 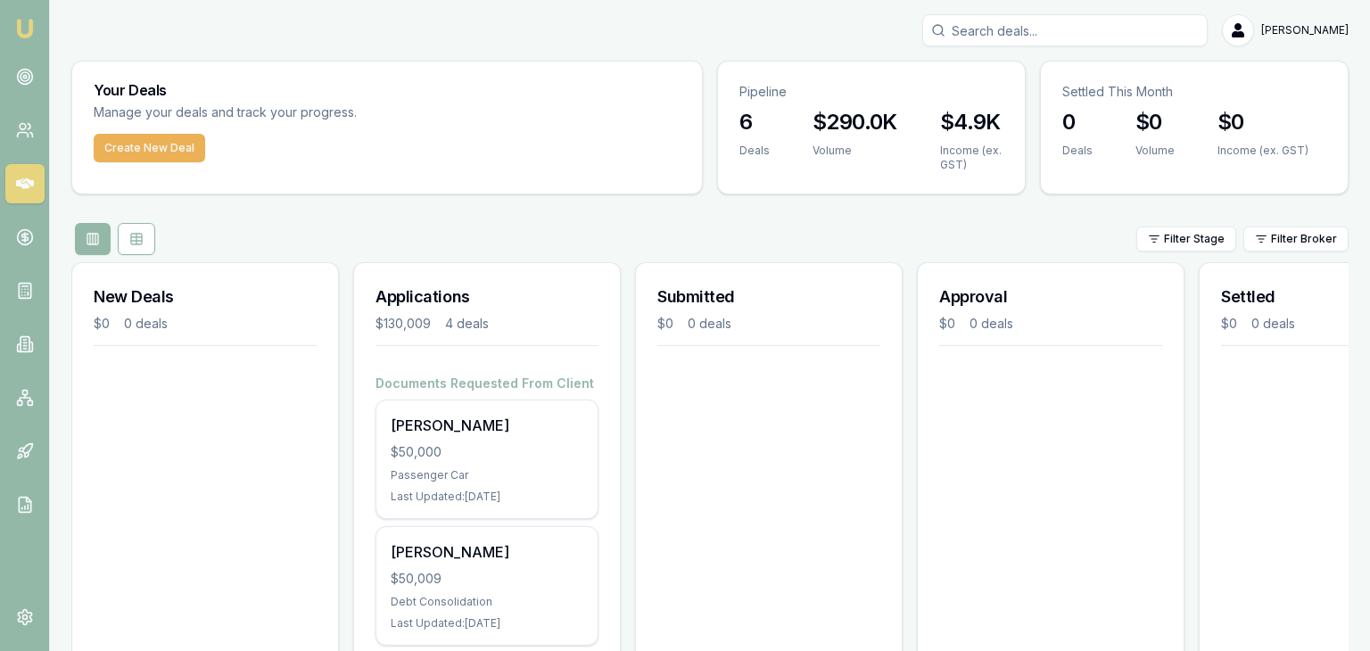 I want to click on h3: 6, so click(x=755, y=122).